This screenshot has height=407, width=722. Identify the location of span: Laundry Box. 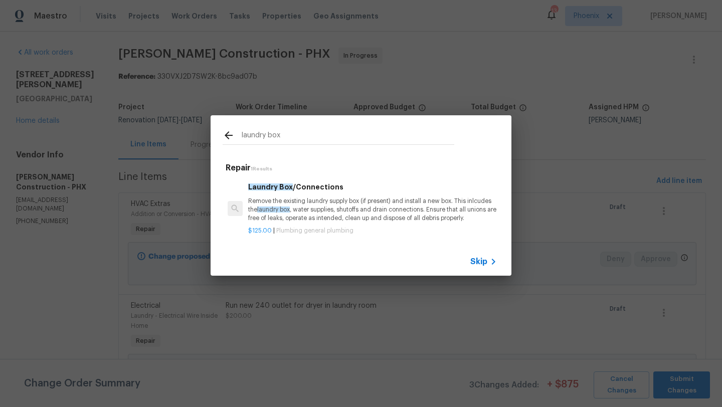
(270, 187).